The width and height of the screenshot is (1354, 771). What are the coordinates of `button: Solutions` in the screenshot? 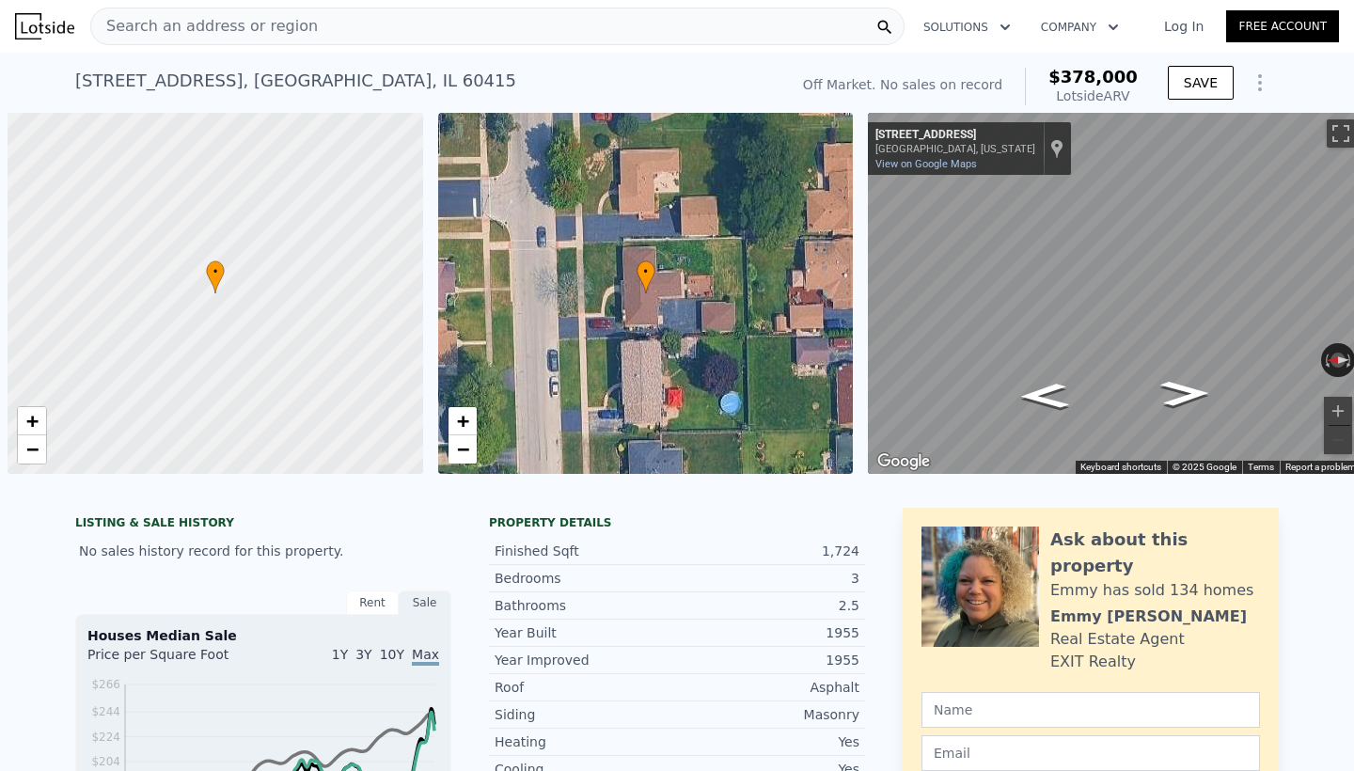 It's located at (966, 27).